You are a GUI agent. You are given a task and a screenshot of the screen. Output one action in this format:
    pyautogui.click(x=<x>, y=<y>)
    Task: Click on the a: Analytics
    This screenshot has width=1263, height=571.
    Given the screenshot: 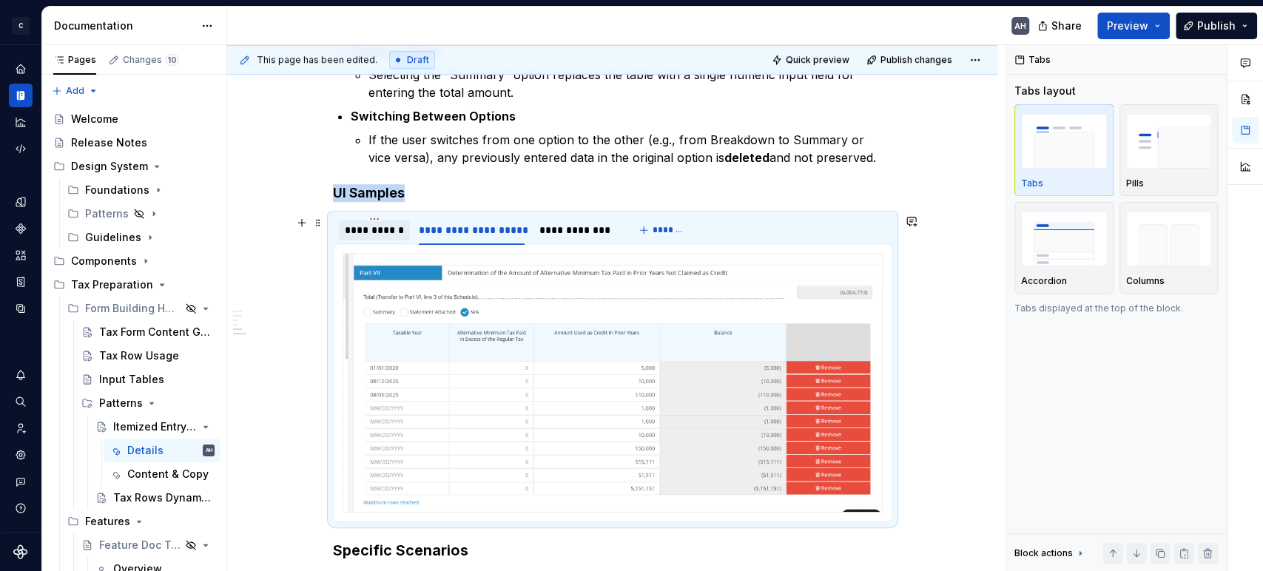 What is the action you would take?
    pyautogui.click(x=21, y=122)
    